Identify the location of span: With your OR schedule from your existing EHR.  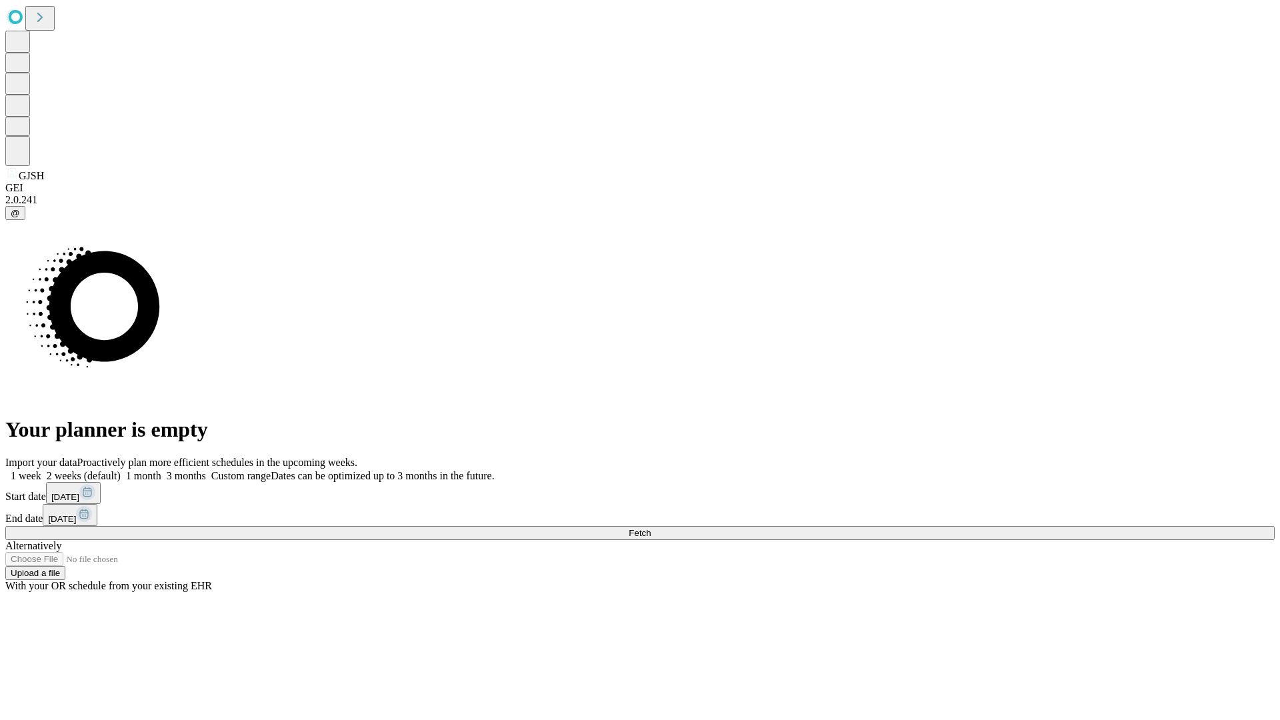
(109, 585).